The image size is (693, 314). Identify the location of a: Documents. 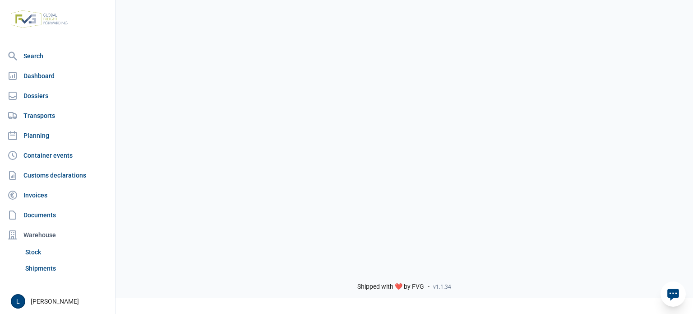
(57, 215).